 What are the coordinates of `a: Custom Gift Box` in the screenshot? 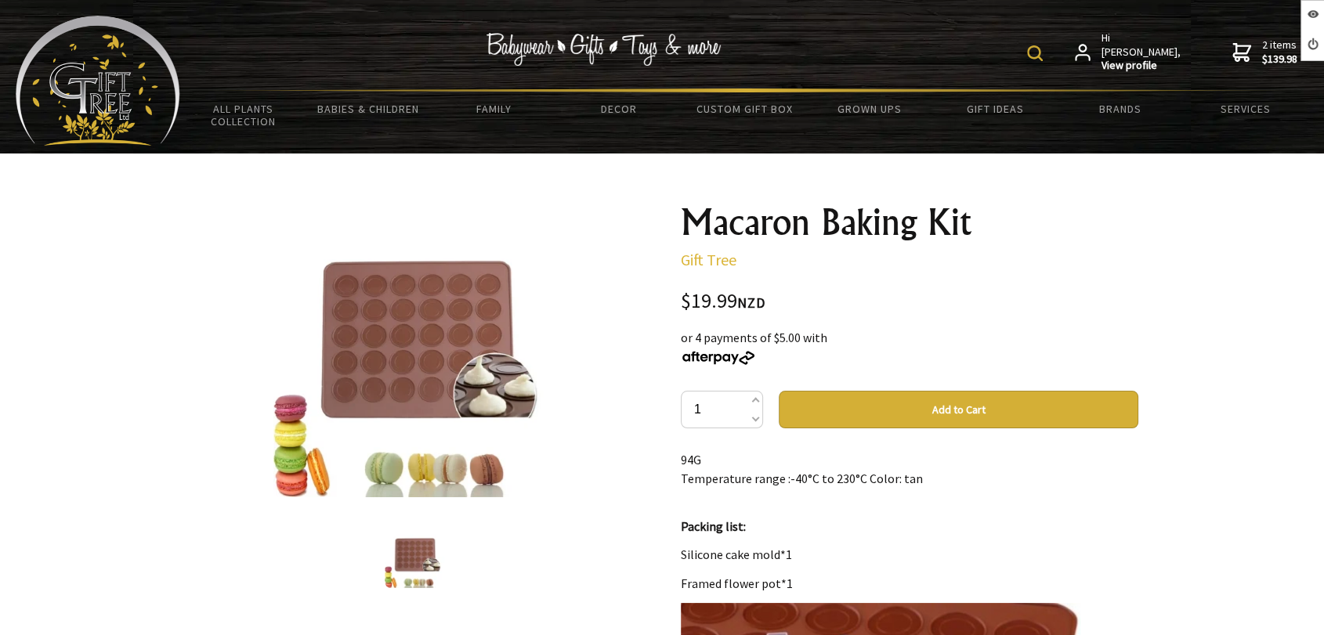 It's located at (744, 109).